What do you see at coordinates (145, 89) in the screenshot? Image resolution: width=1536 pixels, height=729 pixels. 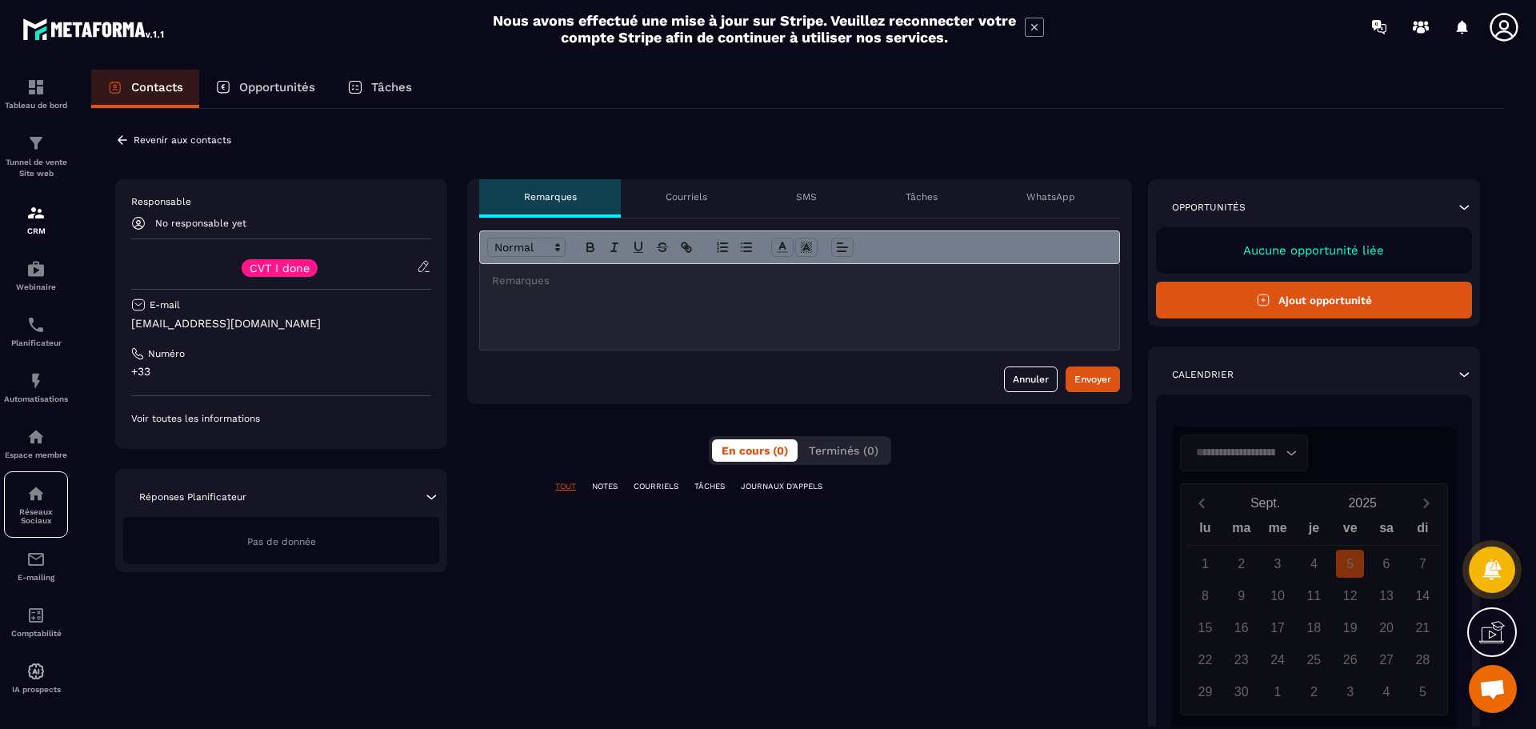 I see `a: Contacts` at bounding box center [145, 89].